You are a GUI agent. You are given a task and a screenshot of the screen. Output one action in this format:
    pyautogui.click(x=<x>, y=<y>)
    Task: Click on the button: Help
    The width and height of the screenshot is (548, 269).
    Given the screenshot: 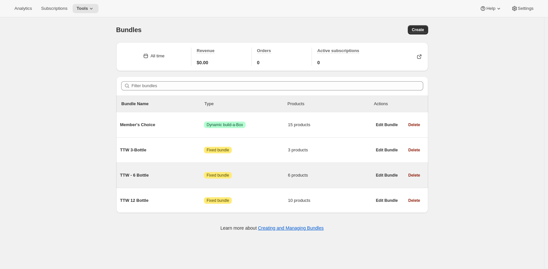 What is the action you would take?
    pyautogui.click(x=490, y=9)
    